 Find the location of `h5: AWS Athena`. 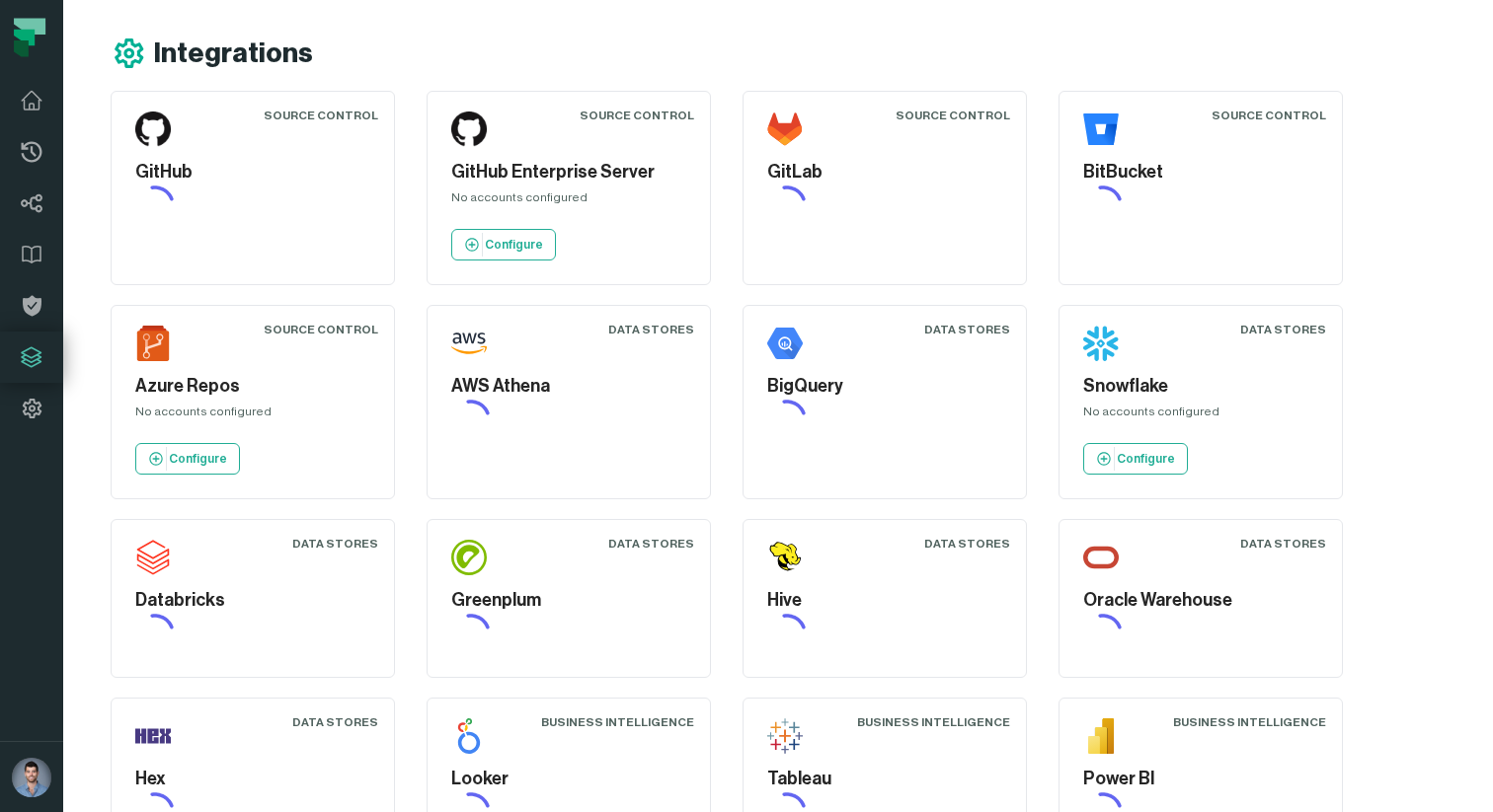

h5: AWS Athena is located at coordinates (569, 386).